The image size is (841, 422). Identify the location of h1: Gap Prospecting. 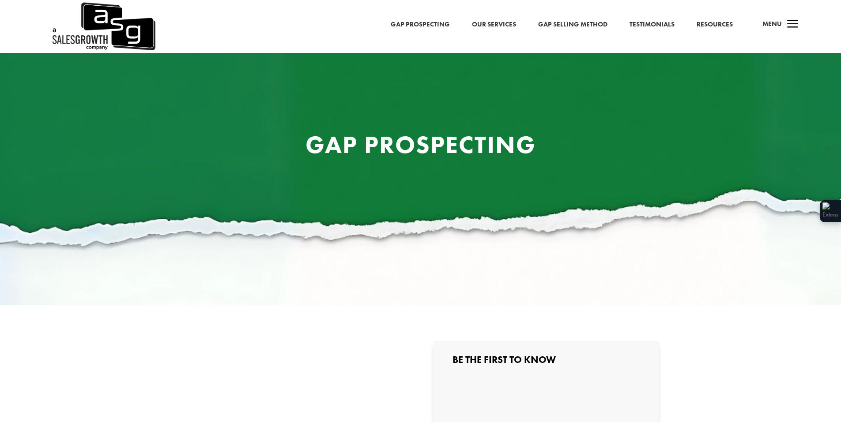
(421, 147).